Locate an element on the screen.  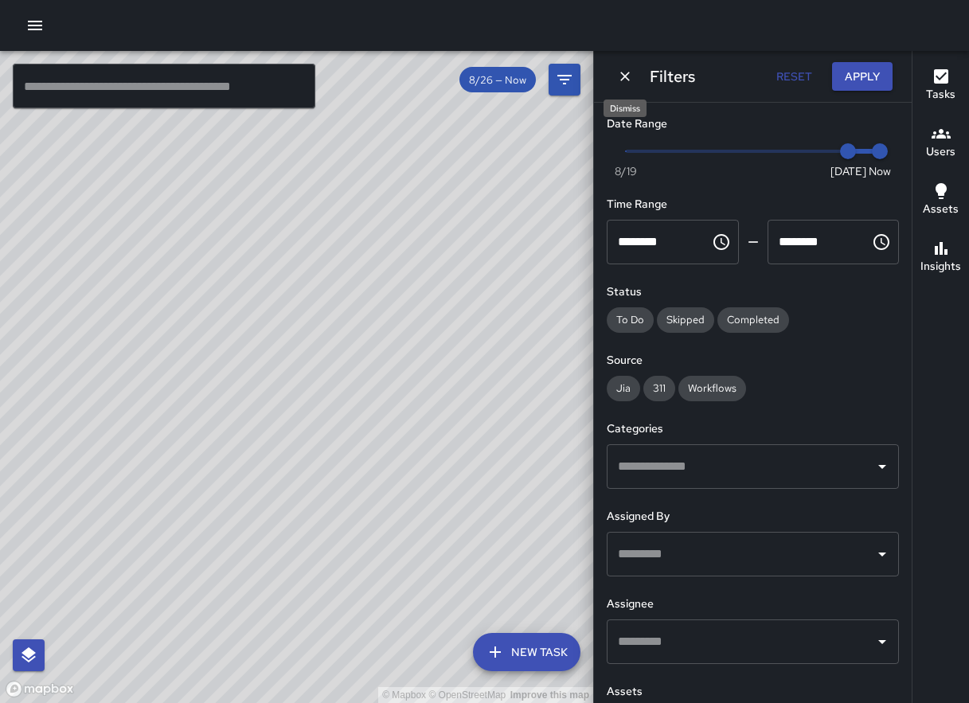
h6: Status is located at coordinates (752, 292).